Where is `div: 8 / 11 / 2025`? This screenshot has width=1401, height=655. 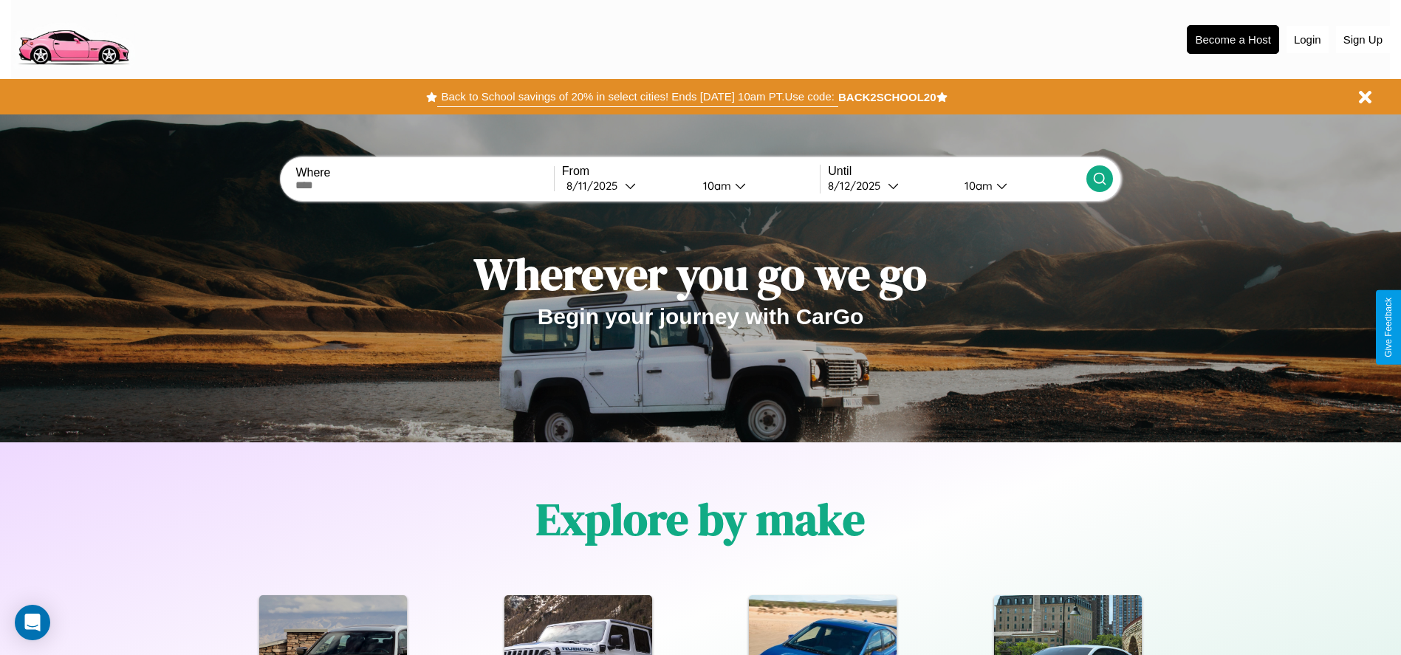 div: 8 / 11 / 2025 is located at coordinates (595, 185).